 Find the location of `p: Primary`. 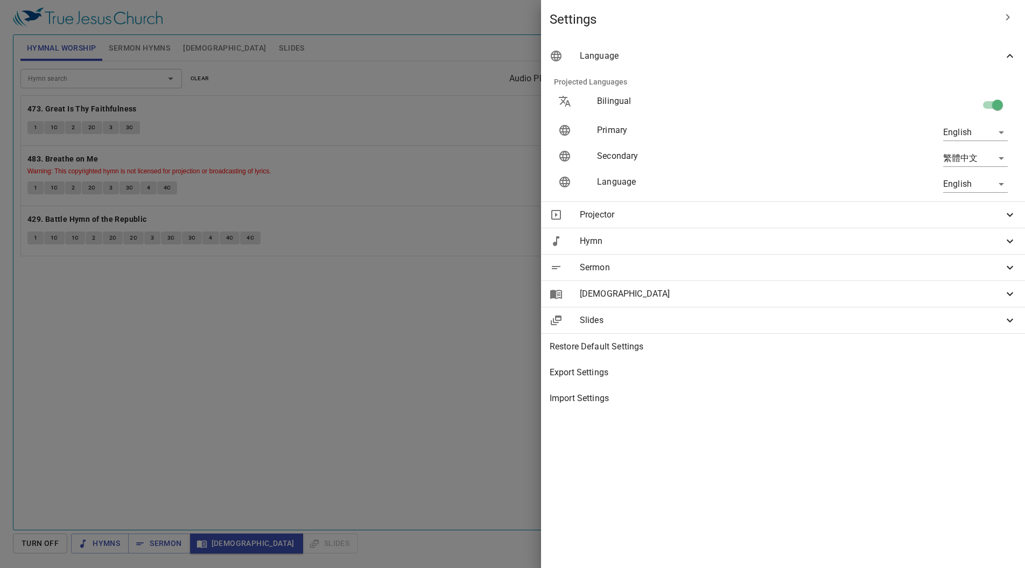

p: Primary is located at coordinates (705, 130).